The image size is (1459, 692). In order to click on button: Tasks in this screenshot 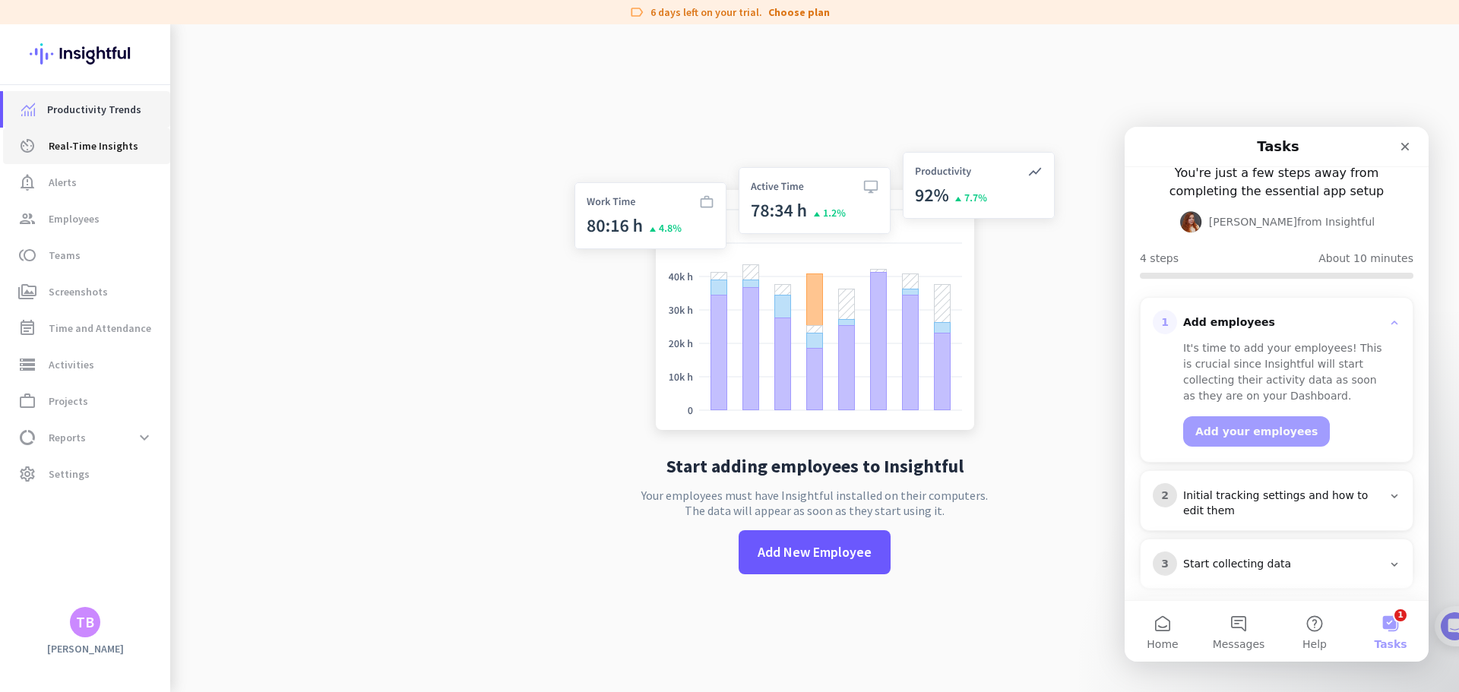, I will do `click(266, 505)`.